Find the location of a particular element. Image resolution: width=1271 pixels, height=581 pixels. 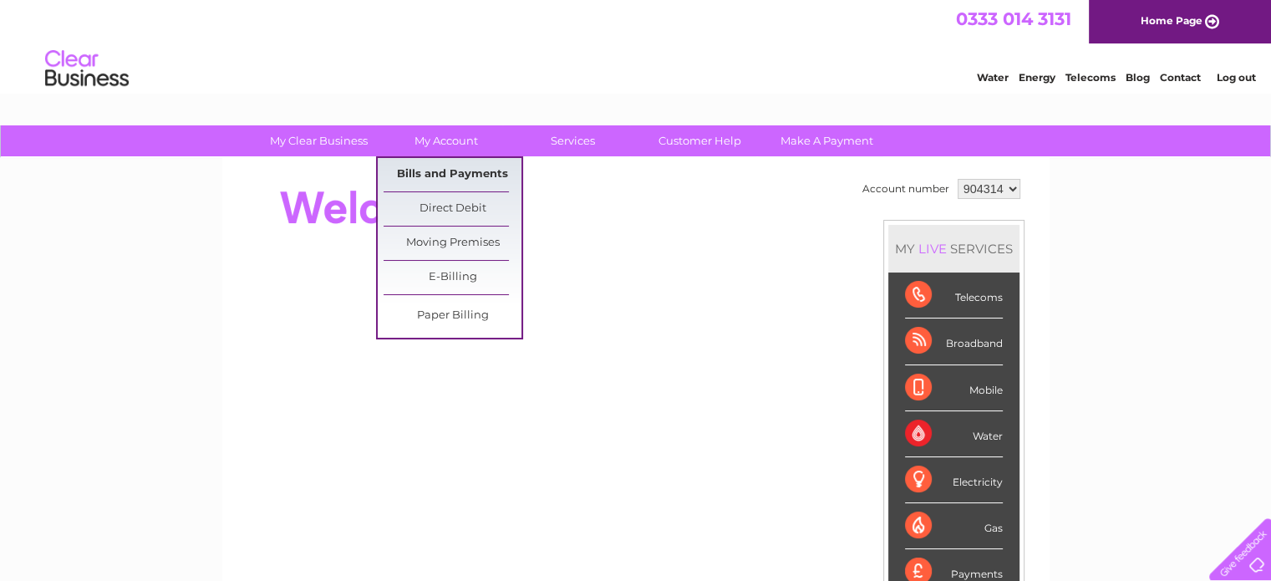

div: Broadband is located at coordinates (953, 341).